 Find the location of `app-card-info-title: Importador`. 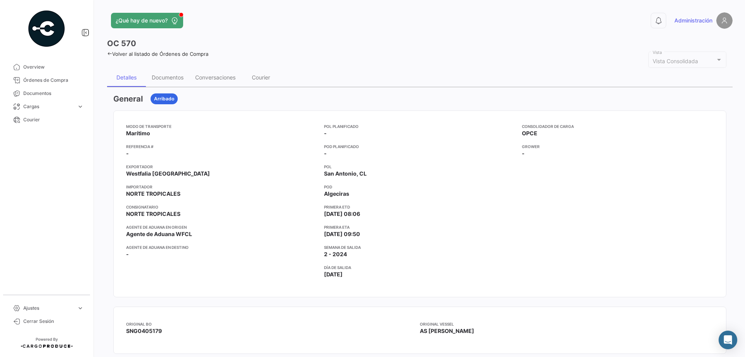

app-card-info-title: Importador is located at coordinates (222, 187).